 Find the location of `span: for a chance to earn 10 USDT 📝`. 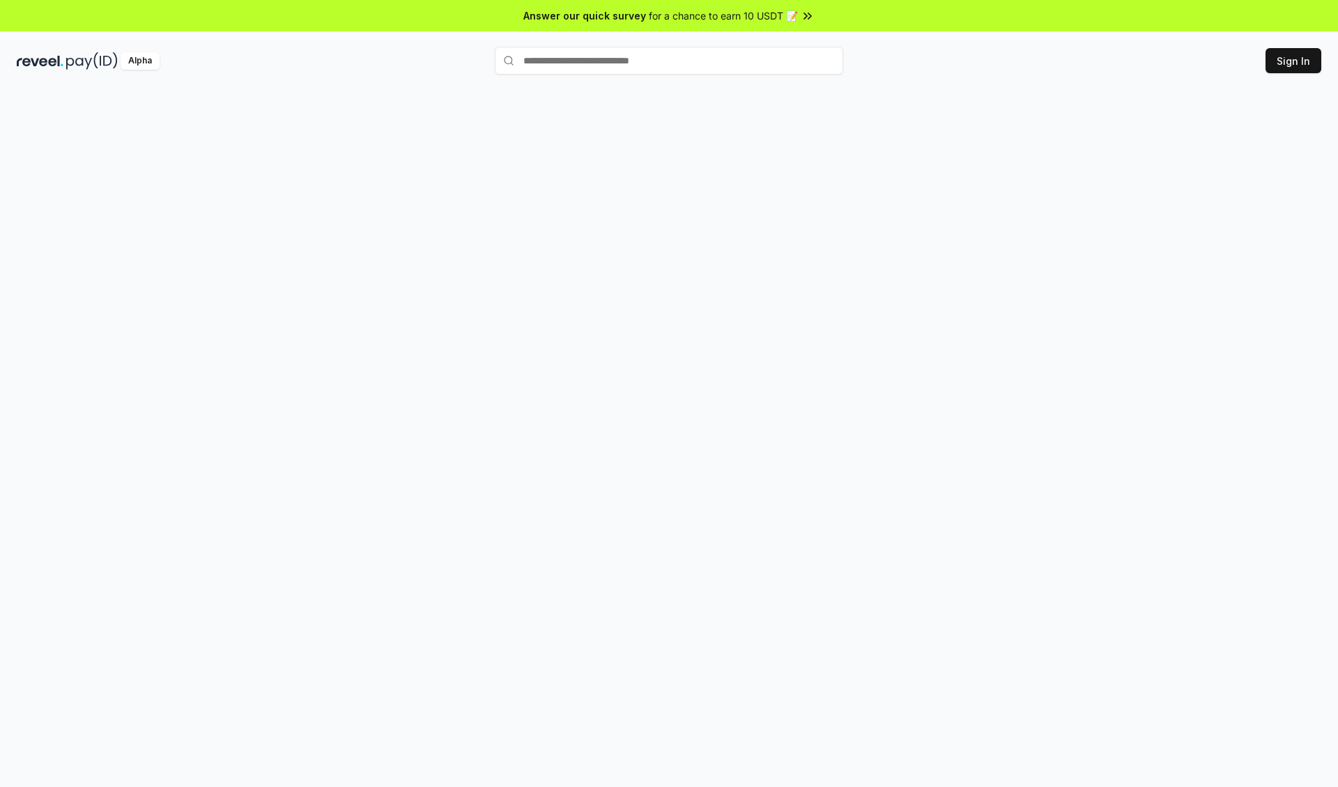

span: for a chance to earn 10 USDT 📝 is located at coordinates (723, 15).